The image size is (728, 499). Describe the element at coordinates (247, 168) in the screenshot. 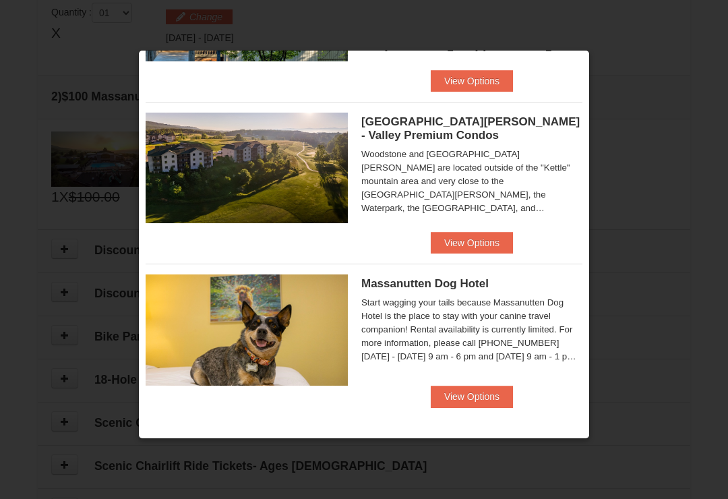

I see `img: 19219041-4-ec11c166.jpg` at that location.